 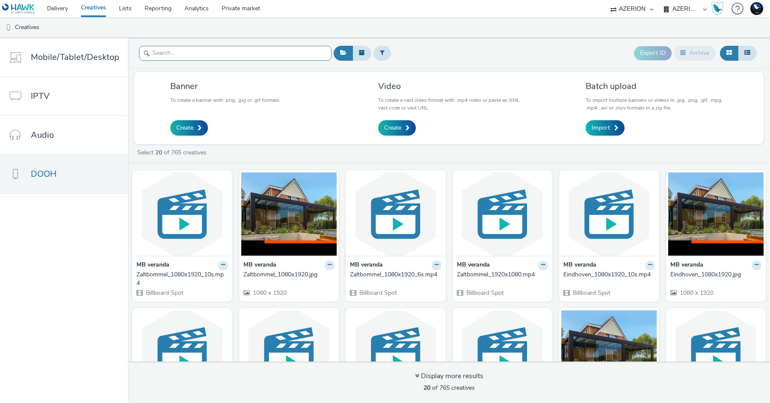 What do you see at coordinates (449, 388) in the screenshot?
I see `span: of 765 creatives` at bounding box center [449, 388].